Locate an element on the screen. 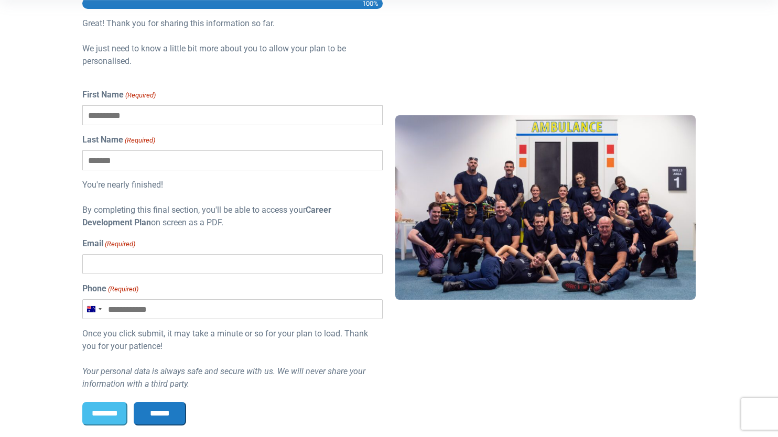 The image size is (778, 437). label: First Name is located at coordinates (119, 95).